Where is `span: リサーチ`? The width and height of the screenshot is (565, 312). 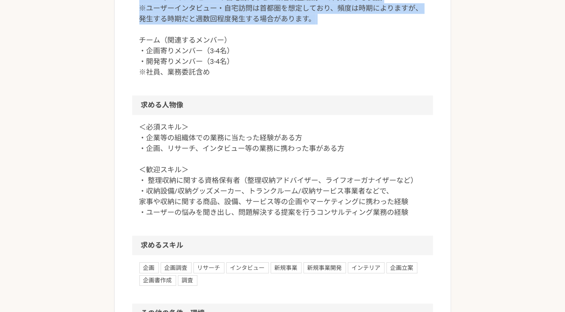
span: リサーチ is located at coordinates (209, 268).